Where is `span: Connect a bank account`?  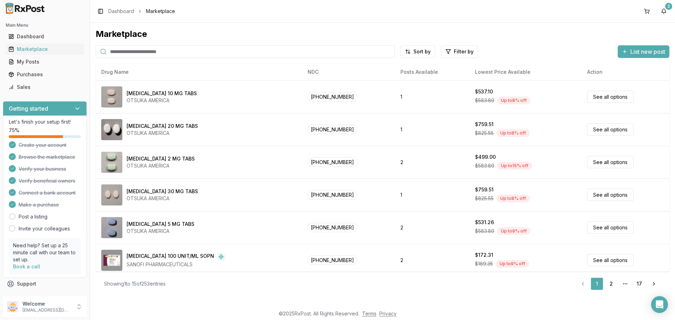
span: Connect a bank account is located at coordinates (47, 193).